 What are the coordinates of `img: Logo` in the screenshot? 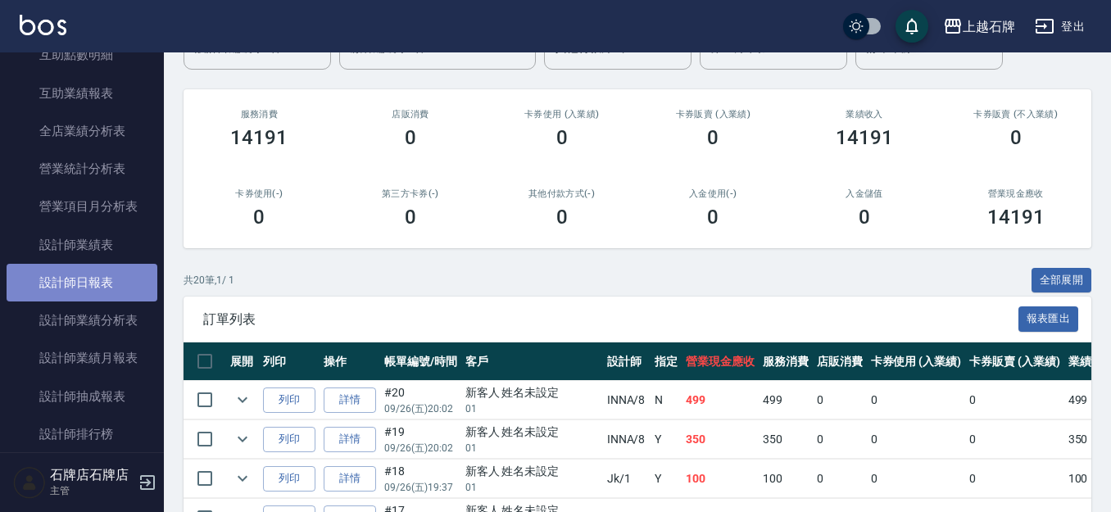 It's located at (43, 25).